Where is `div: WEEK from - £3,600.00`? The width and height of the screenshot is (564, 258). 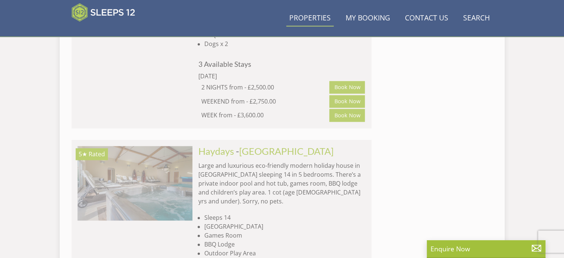
div: WEEK from - £3,600.00 is located at coordinates (266, 115).